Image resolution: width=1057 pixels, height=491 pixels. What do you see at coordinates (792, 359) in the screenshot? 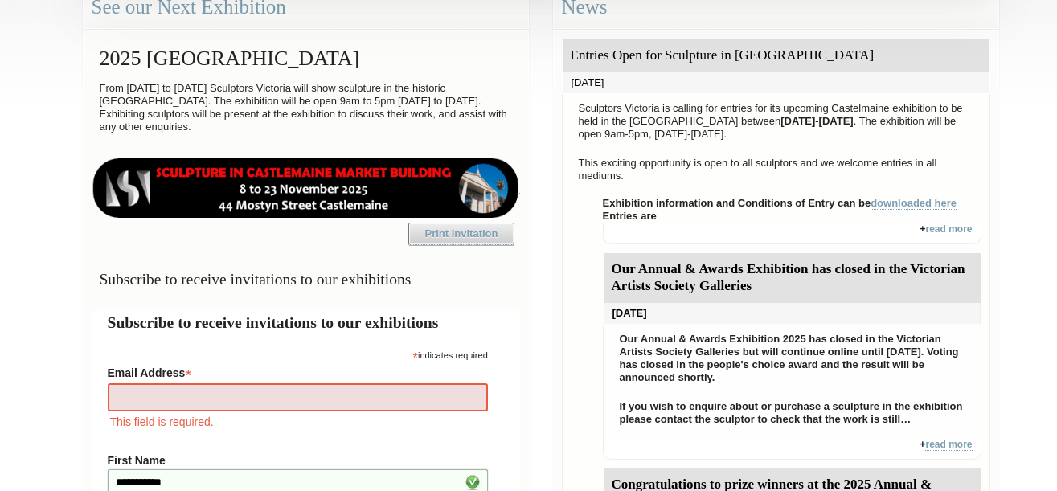
I see `p: Our Annual & Awards Exhibition 2025 has closed in the Victorian Artists Society Galleries but wil...` at bounding box center [792, 359].